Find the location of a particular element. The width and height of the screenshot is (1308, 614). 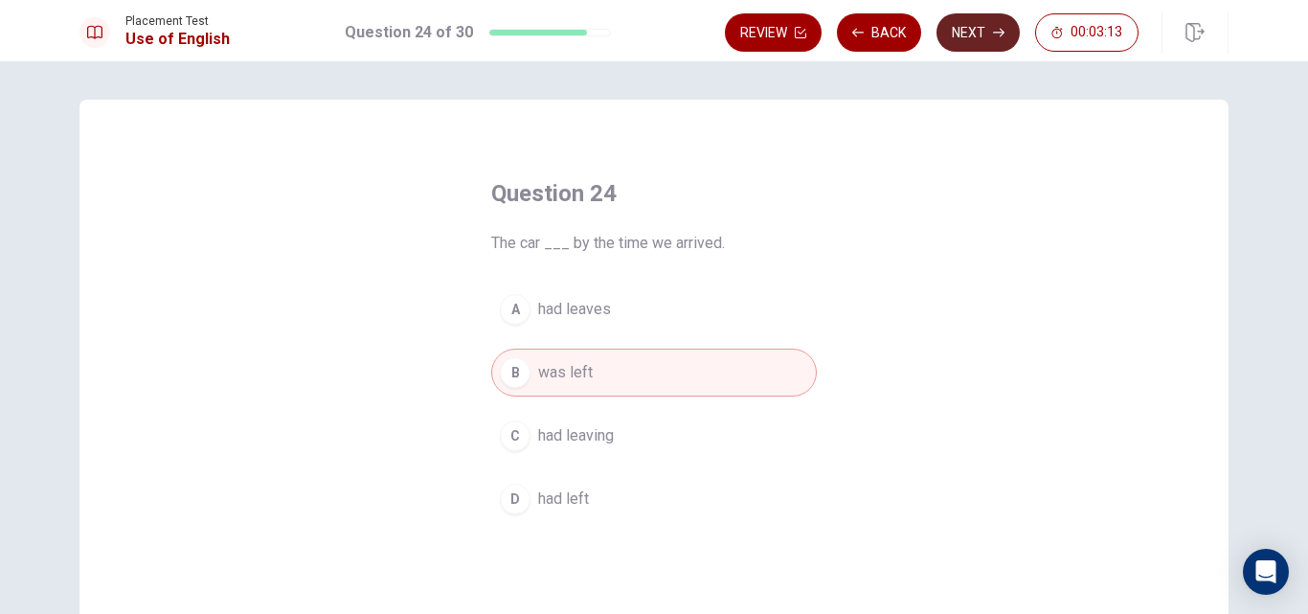

button: Chad leaving is located at coordinates (654, 436).